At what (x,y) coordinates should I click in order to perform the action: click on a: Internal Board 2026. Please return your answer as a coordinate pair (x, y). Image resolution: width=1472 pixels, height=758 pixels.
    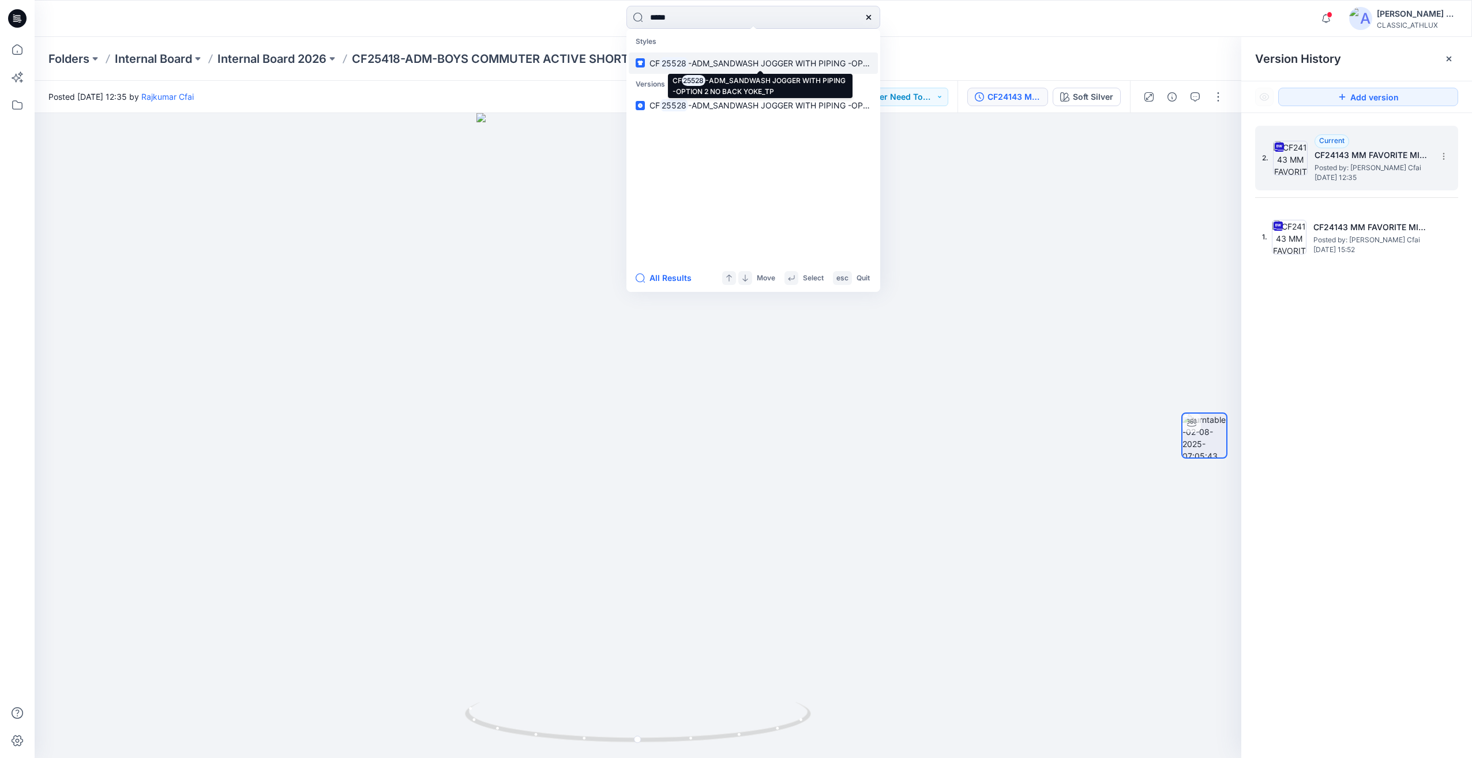
    Looking at the image, I should click on (272, 59).